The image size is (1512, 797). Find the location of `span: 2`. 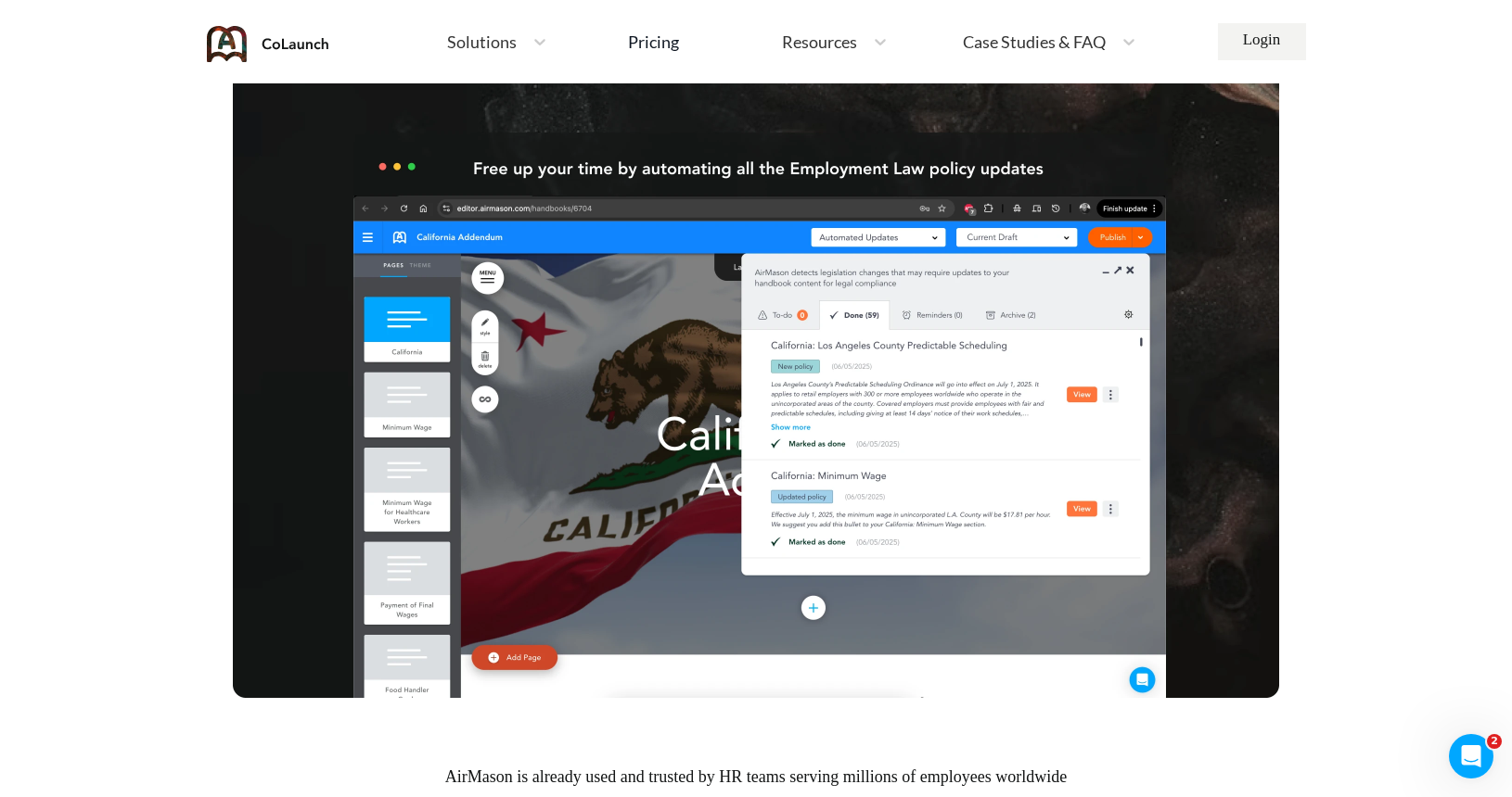

span: 2 is located at coordinates (1494, 741).